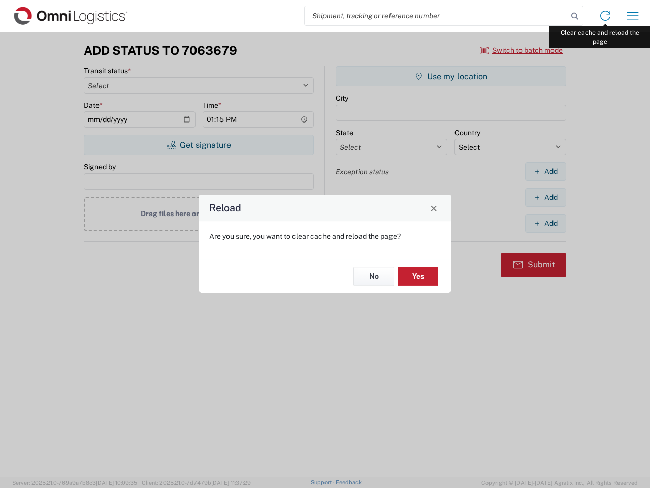 The width and height of the screenshot is (650, 488). What do you see at coordinates (436, 16) in the screenshot?
I see `input: Shipment, tracking or reference number` at bounding box center [436, 16].